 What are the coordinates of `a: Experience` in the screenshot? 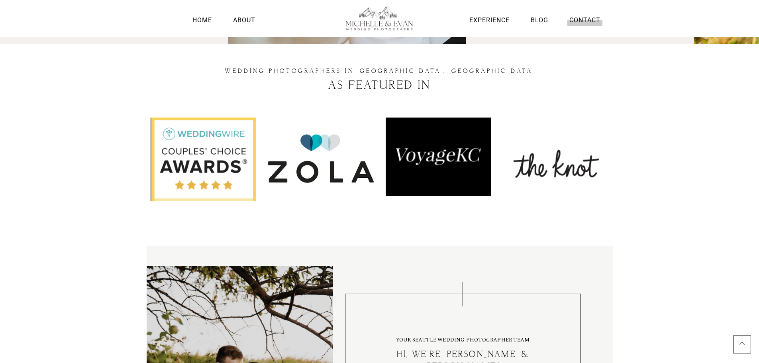 It's located at (490, 20).